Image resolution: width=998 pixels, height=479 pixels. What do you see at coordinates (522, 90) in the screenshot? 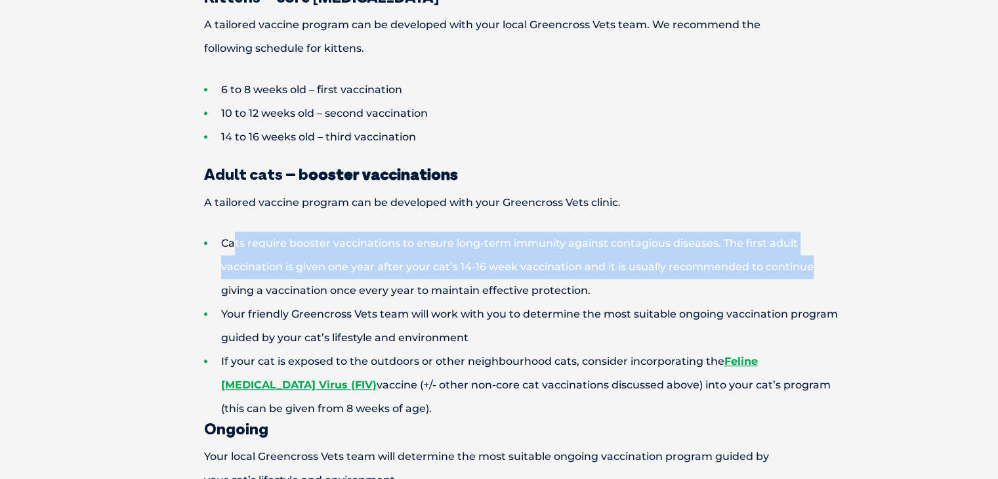
I see `li: 6 to 8 weeks old – first vaccination` at bounding box center [522, 90].